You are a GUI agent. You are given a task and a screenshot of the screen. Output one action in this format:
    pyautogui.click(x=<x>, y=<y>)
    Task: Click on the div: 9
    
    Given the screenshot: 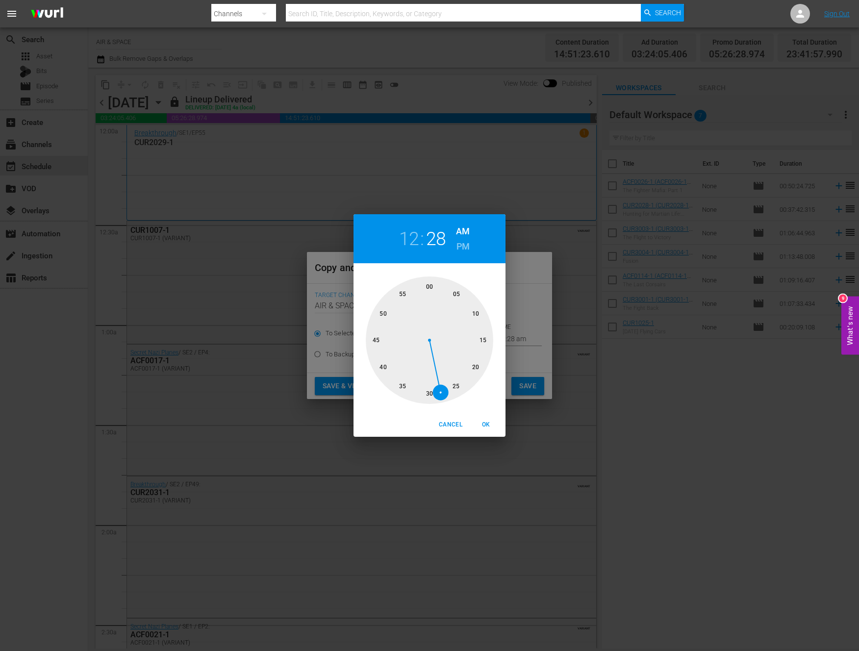 What is the action you would take?
    pyautogui.click(x=843, y=299)
    